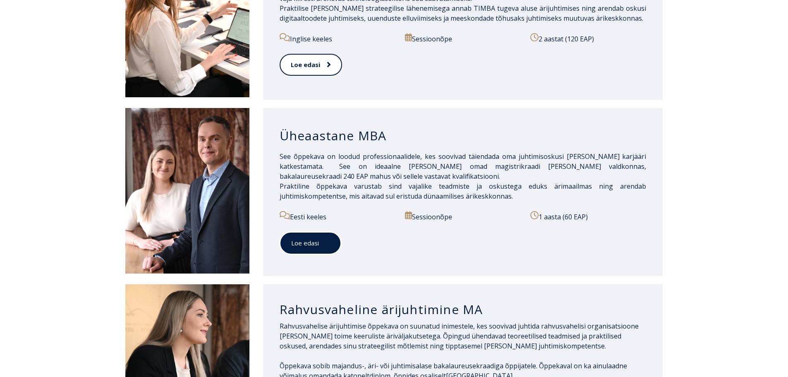 This screenshot has width=788, height=377. What do you see at coordinates (337, 216) in the screenshot?
I see `p: Eesti keeles` at bounding box center [337, 216].